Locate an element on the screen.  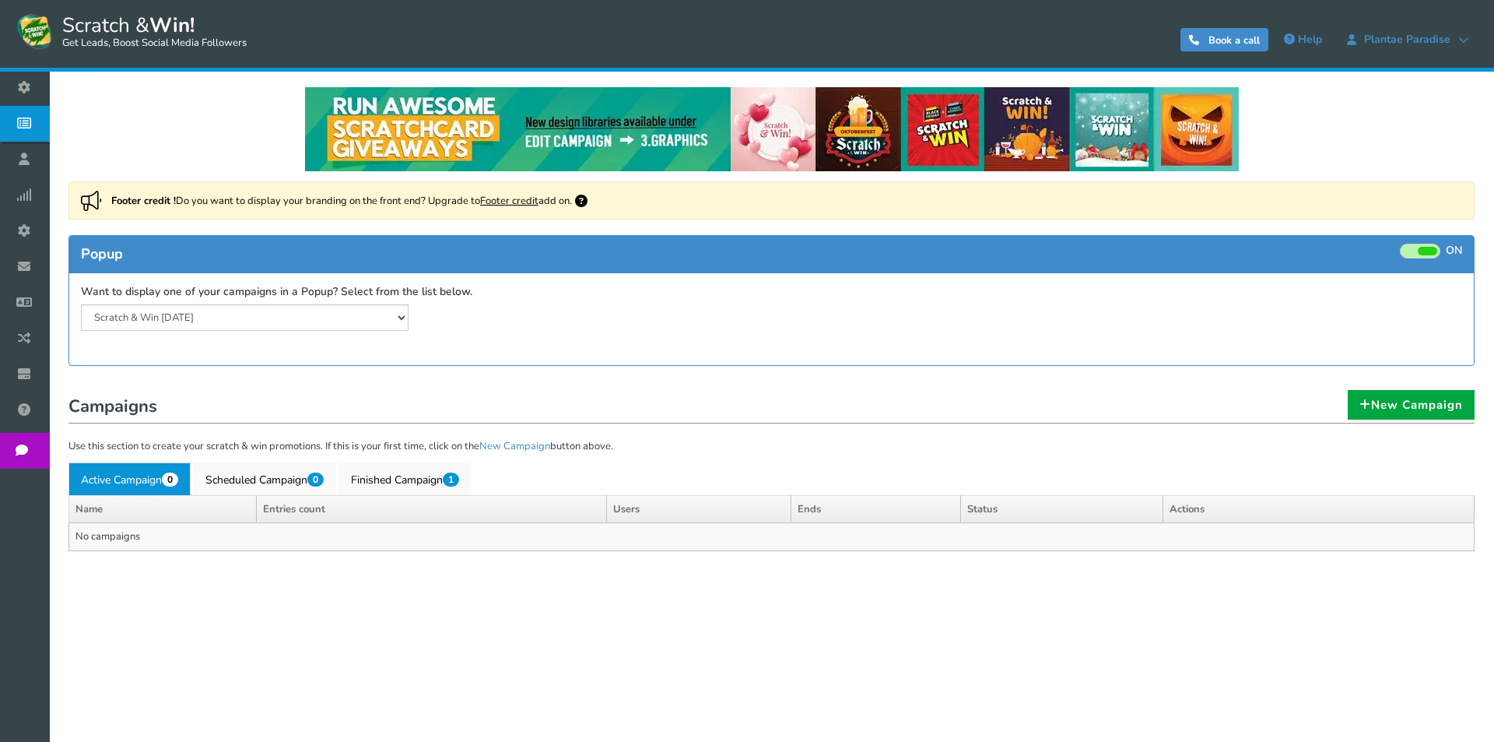
th: Name is located at coordinates (163, 509).